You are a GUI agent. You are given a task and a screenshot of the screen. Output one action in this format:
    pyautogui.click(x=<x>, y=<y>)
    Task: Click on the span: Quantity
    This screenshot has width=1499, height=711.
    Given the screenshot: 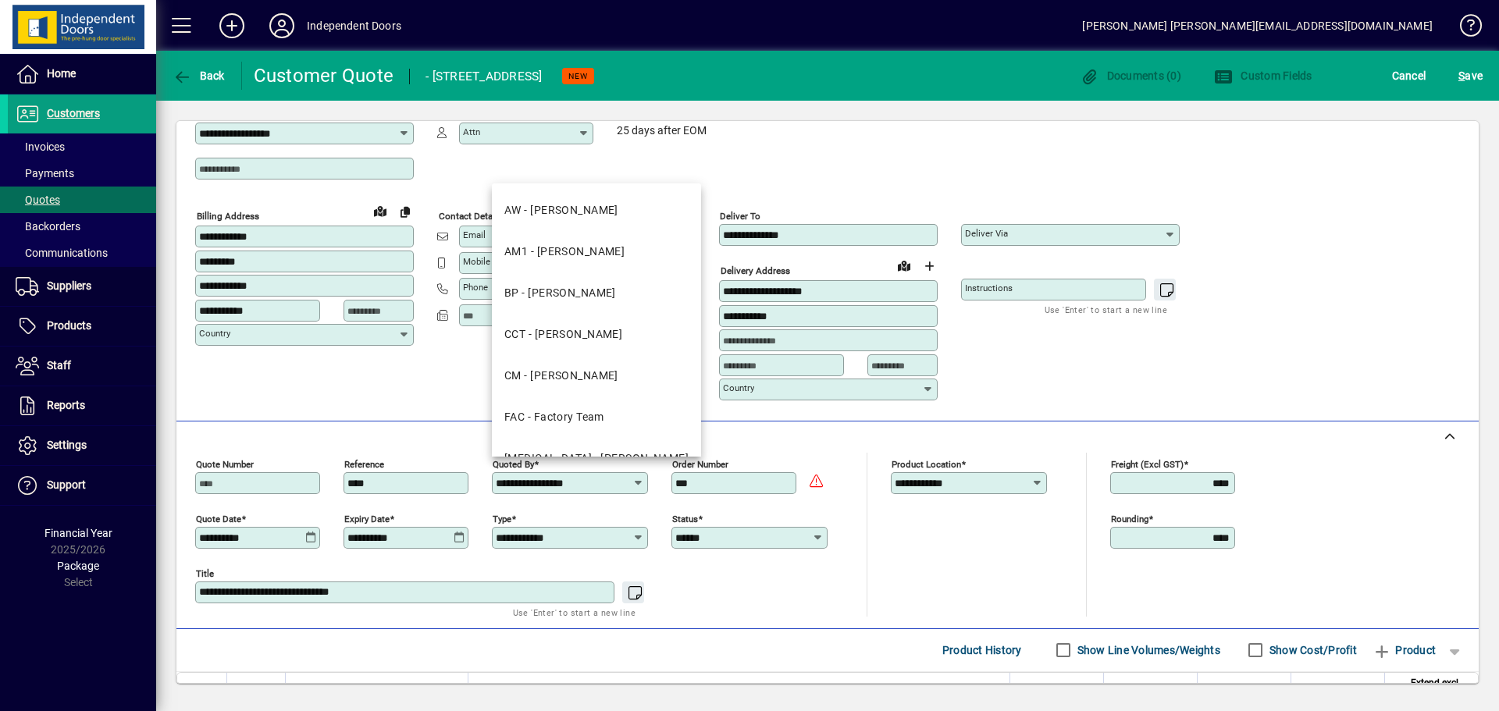 What is the action you would take?
    pyautogui.click(x=1076, y=692)
    